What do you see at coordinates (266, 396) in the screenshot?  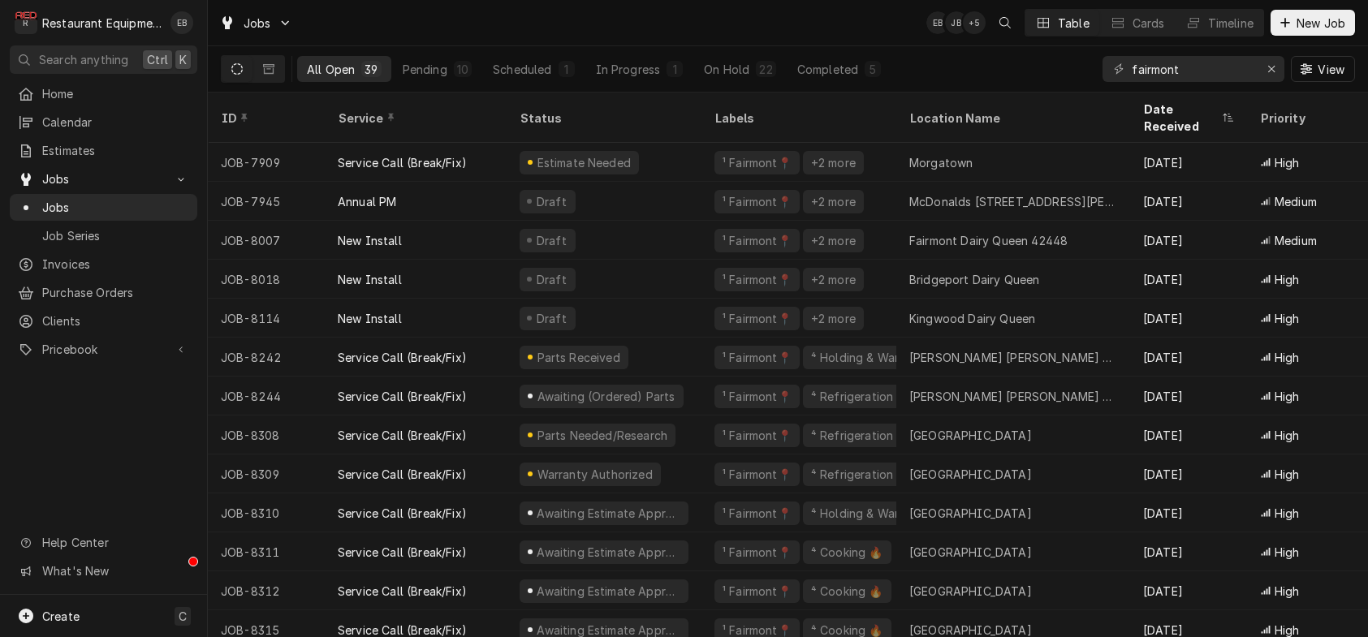 I see `div: JOB-8244` at bounding box center [266, 396].